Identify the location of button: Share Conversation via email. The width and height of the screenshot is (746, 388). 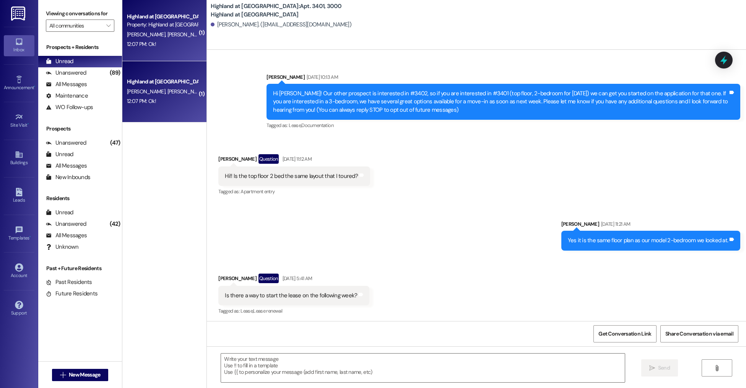
(699, 333).